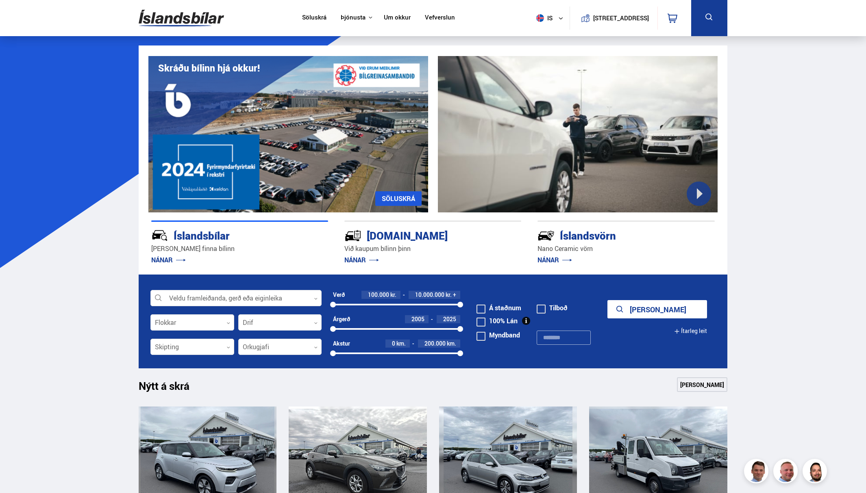 Image resolution: width=866 pixels, height=493 pixels. I want to click on a: SÖLUSKRÁ, so click(398, 199).